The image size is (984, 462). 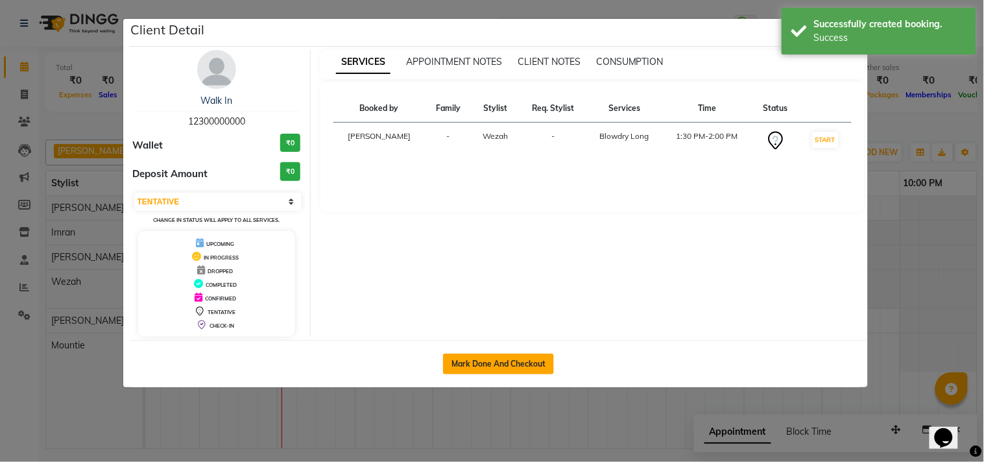 I want to click on span: SERVICES, so click(x=363, y=62).